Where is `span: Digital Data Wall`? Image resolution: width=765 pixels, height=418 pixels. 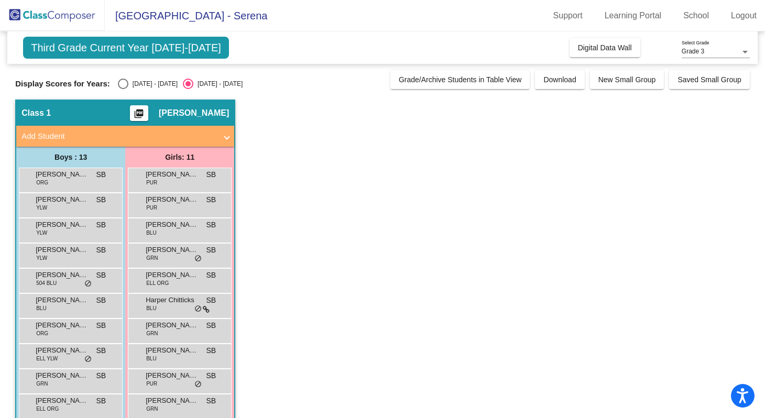 span: Digital Data Wall is located at coordinates (605, 48).